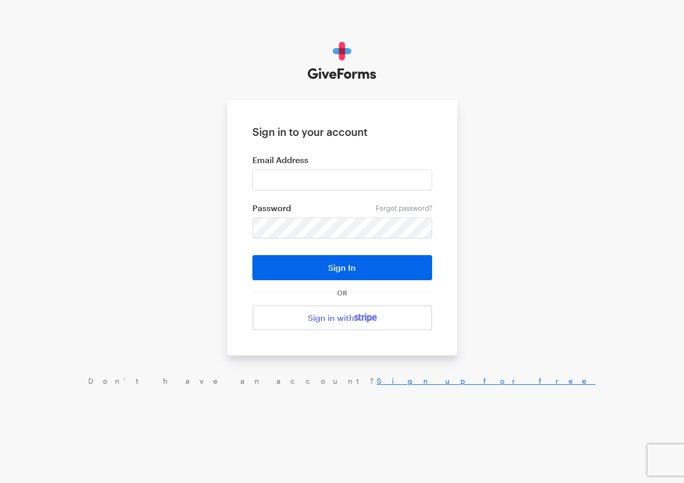 Image resolution: width=684 pixels, height=483 pixels. Describe the element at coordinates (342, 160) in the screenshot. I see `label: Email Address` at that location.